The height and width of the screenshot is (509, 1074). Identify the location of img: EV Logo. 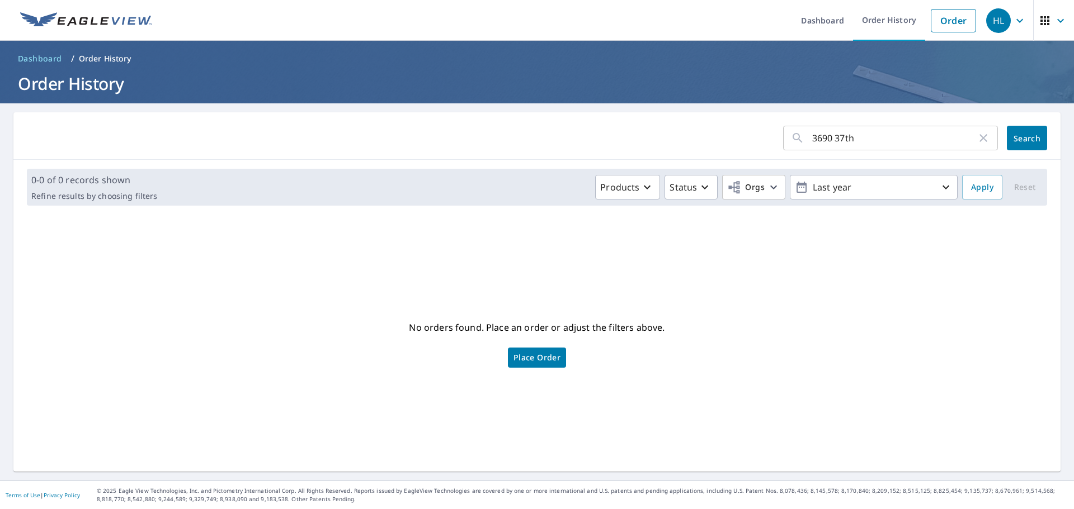
(86, 21).